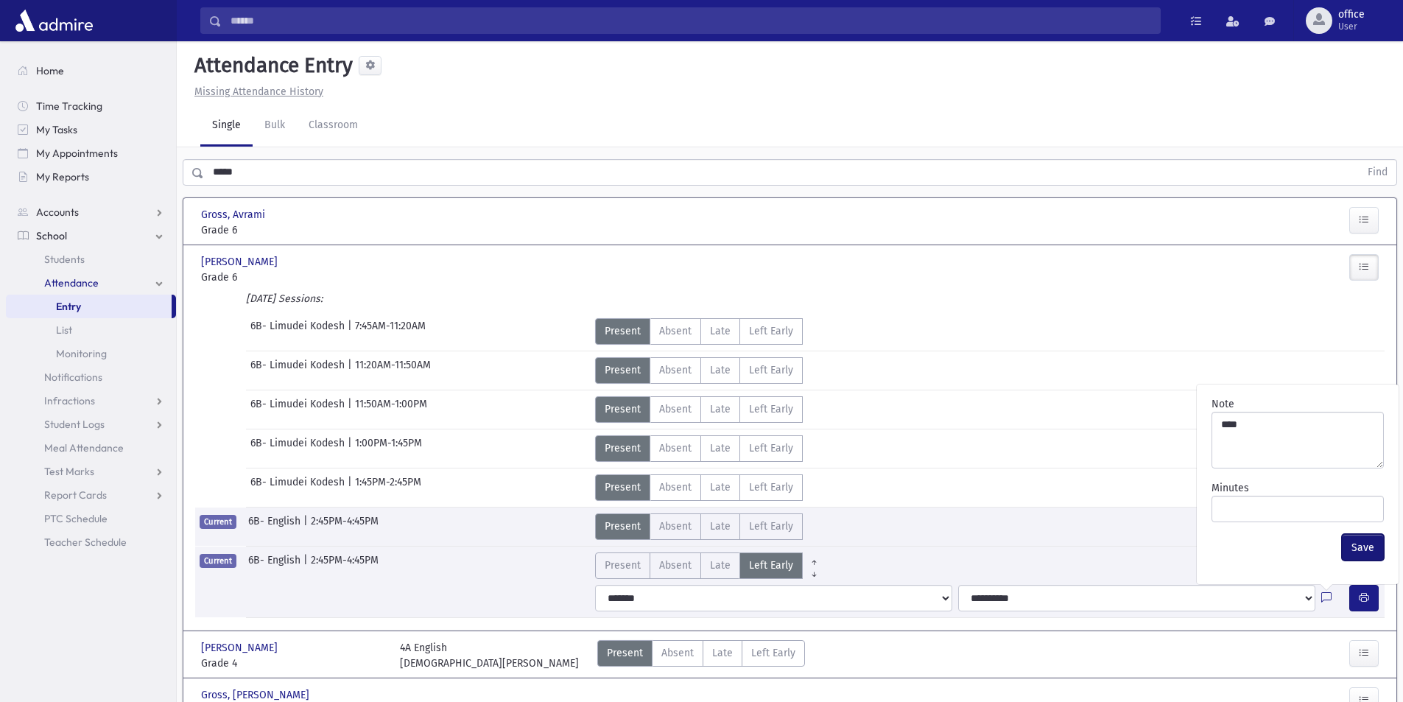 The width and height of the screenshot is (1403, 702). I want to click on h5: Attendance Entry, so click(270, 66).